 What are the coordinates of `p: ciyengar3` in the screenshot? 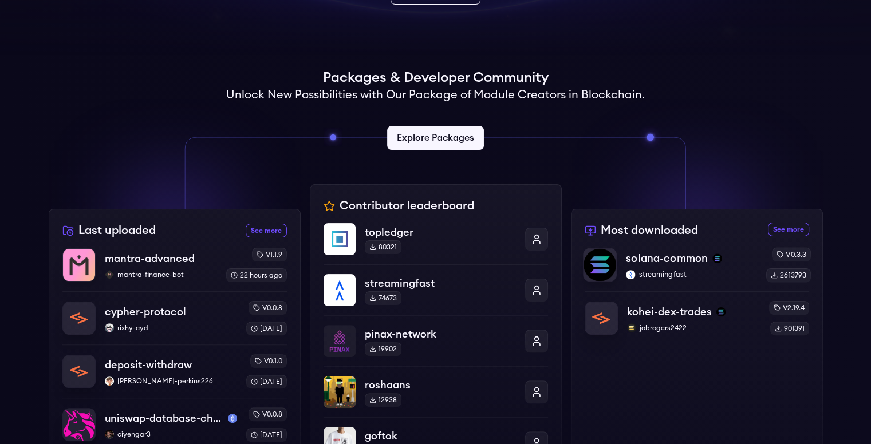 It's located at (171, 434).